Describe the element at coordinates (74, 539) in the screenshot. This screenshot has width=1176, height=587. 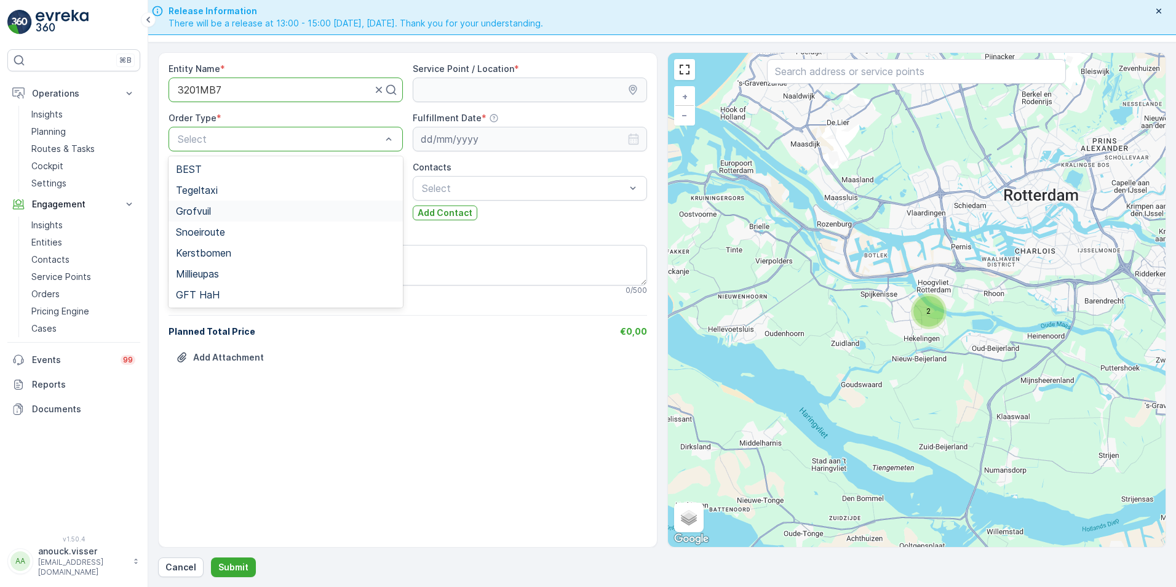
I see `span: v 1.50.4` at that location.